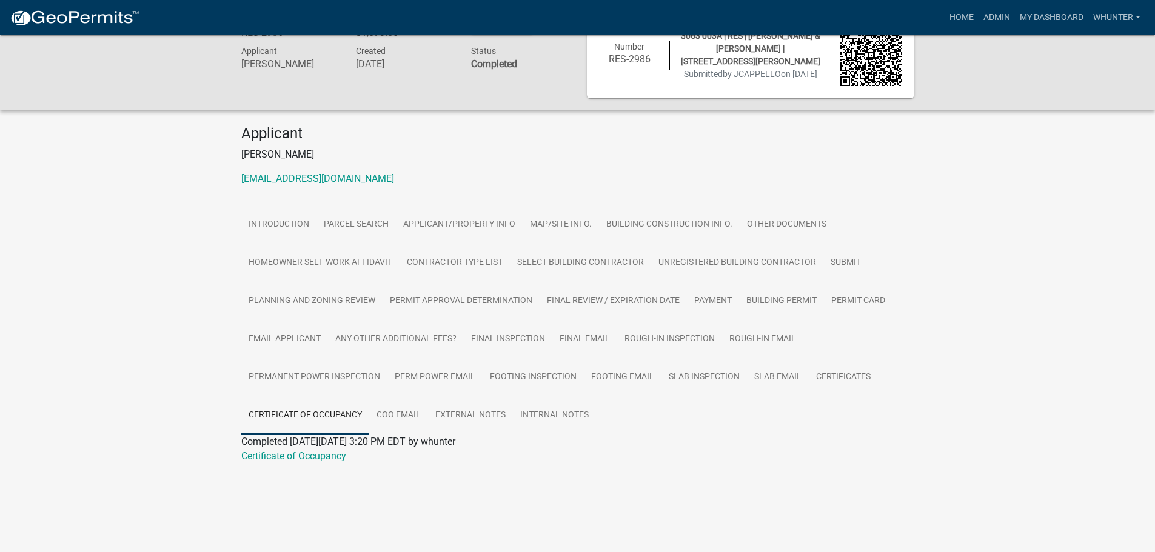 The image size is (1155, 552). I want to click on span: Status, so click(483, 51).